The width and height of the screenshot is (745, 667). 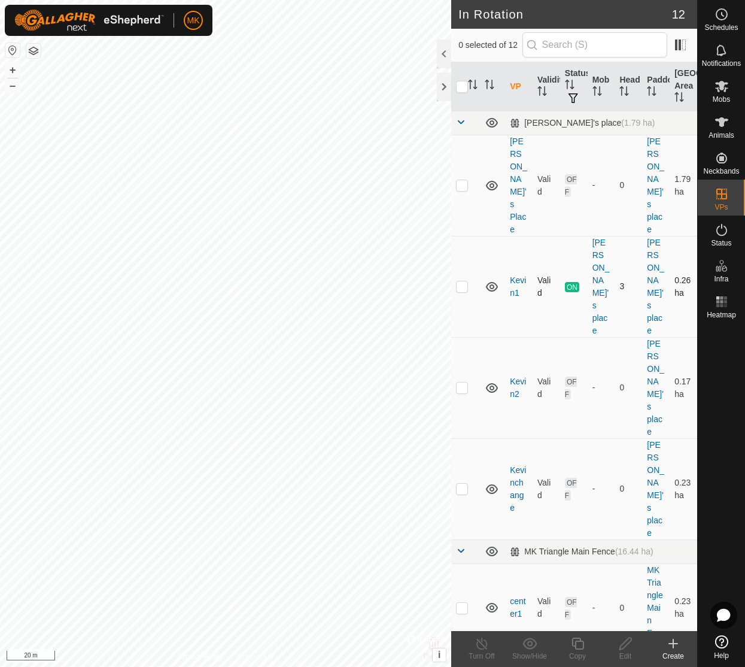 I want to click on button: Map Layers, so click(x=34, y=51).